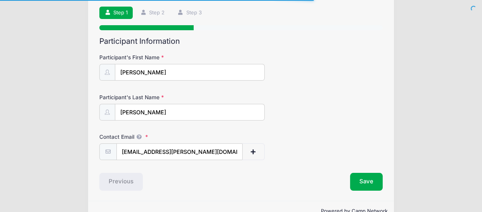 The width and height of the screenshot is (482, 212). I want to click on button: Save, so click(367, 182).